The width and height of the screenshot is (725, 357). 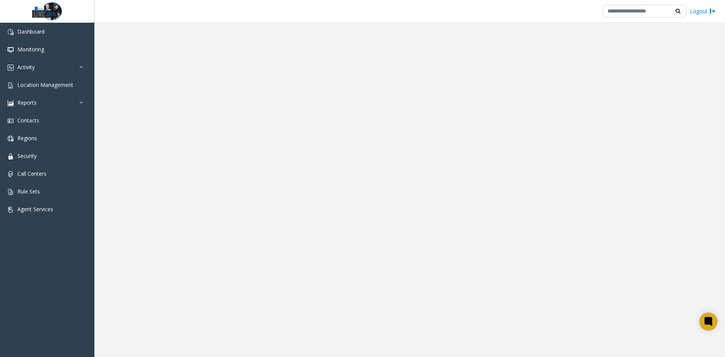 I want to click on img: logout, so click(x=713, y=11).